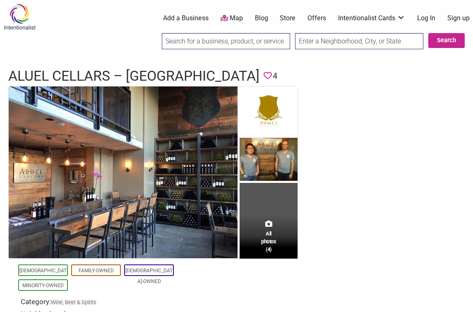 Image resolution: width=473 pixels, height=312 pixels. I want to click on input: Search for a business, product, or service, so click(226, 41).